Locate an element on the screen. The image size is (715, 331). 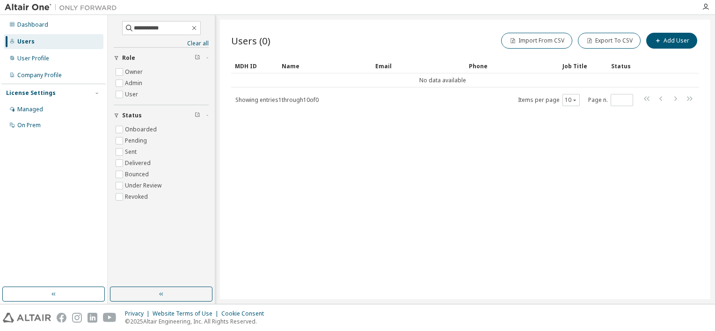
span: Page n. is located at coordinates (610, 100).